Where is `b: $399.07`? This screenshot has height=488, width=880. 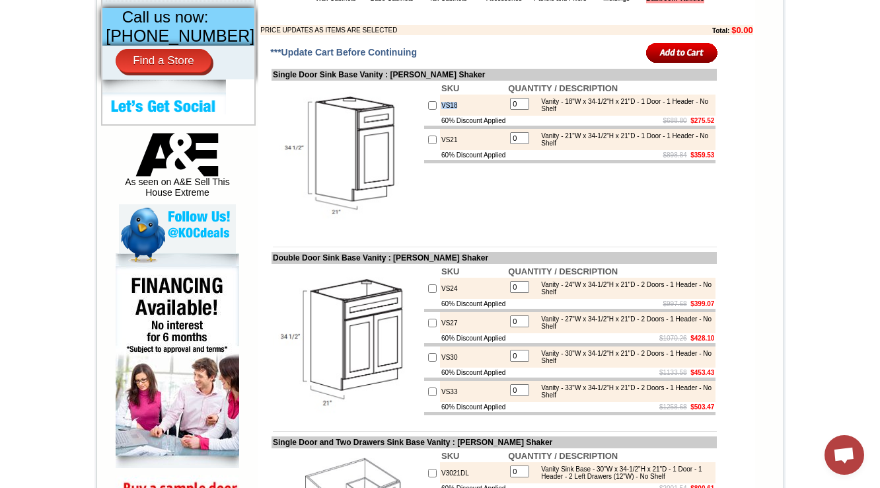
b: $399.07 is located at coordinates (702, 303).